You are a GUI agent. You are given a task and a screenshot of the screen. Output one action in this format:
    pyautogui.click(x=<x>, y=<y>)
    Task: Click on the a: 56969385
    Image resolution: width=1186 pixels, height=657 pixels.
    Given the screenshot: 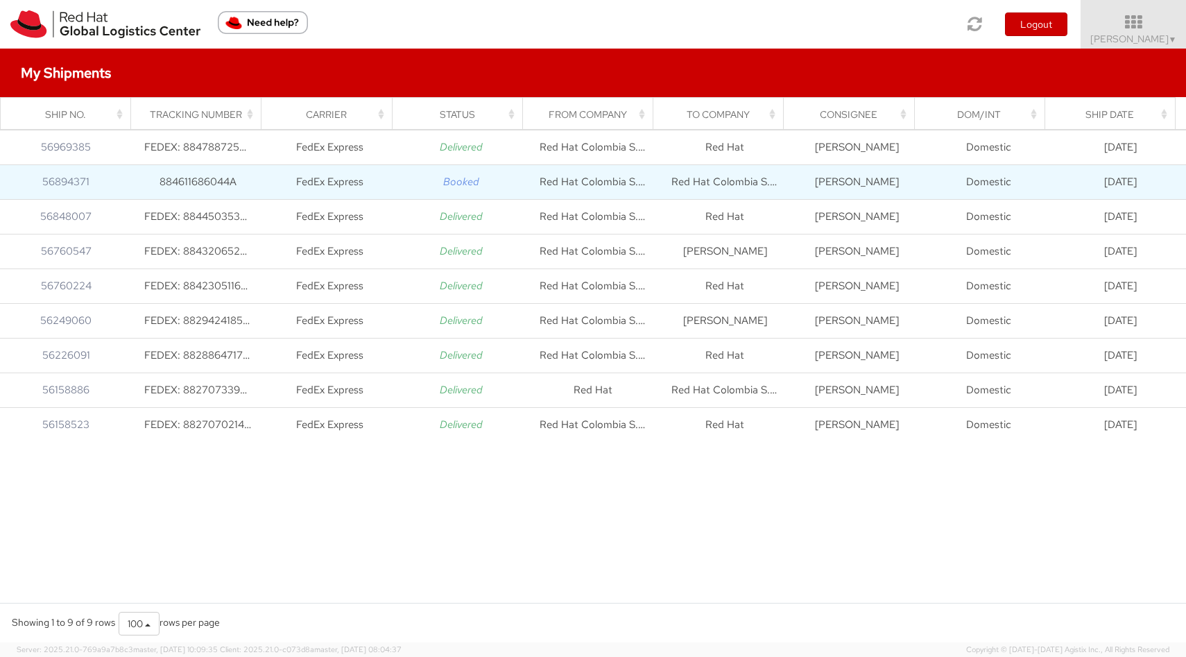 What is the action you would take?
    pyautogui.click(x=66, y=147)
    